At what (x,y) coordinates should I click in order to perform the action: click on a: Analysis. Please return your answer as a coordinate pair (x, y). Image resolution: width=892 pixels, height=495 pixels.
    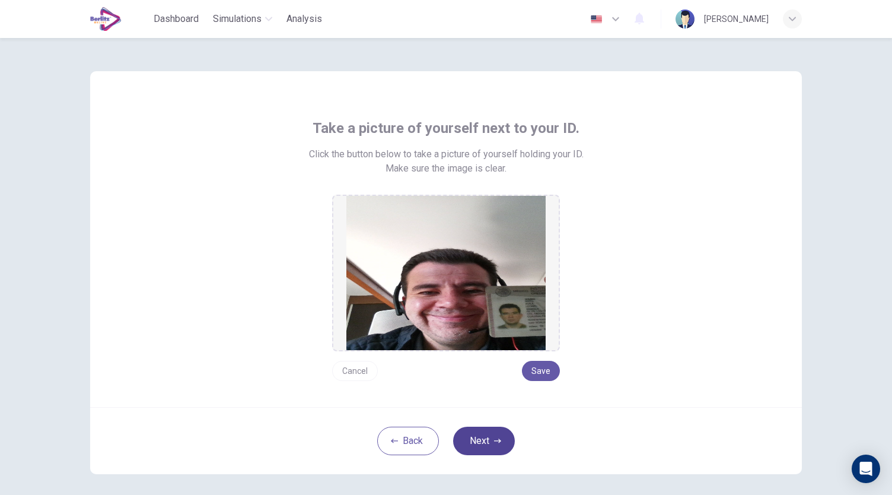
    Looking at the image, I should click on (304, 19).